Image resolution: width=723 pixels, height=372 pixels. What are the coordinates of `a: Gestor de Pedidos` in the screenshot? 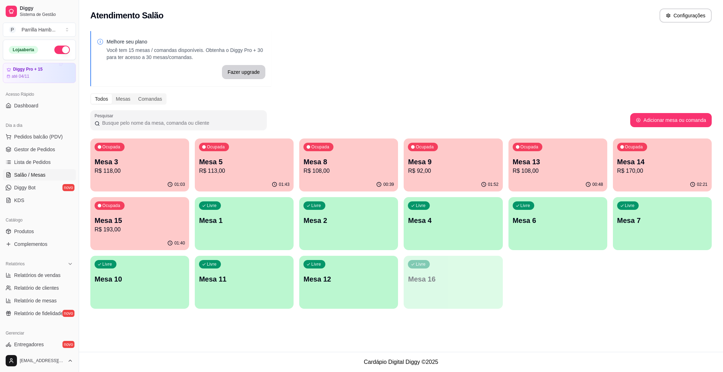 It's located at (39, 149).